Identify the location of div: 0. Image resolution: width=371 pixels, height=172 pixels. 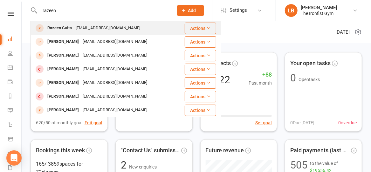
(293, 78).